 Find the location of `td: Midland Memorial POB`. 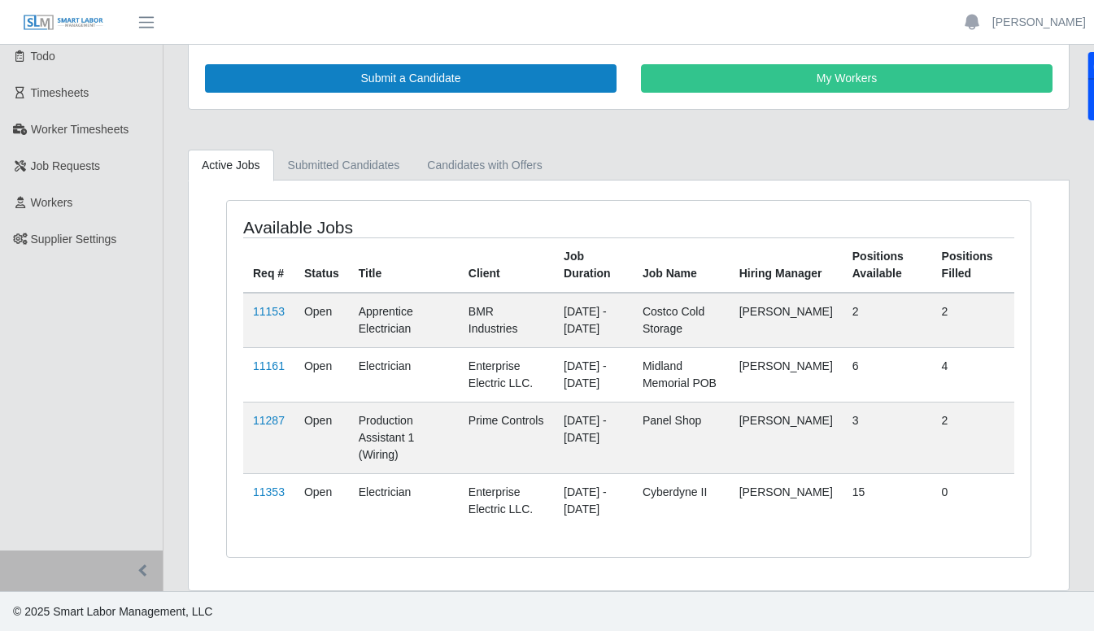

td: Midland Memorial POB is located at coordinates (681, 374).